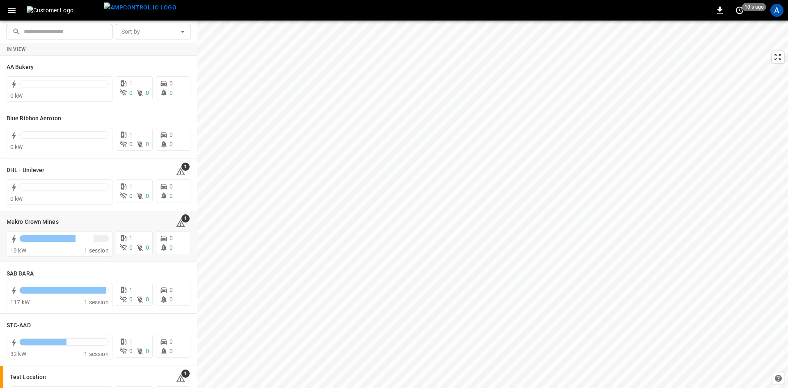  I want to click on canvas: Map, so click(493, 204).